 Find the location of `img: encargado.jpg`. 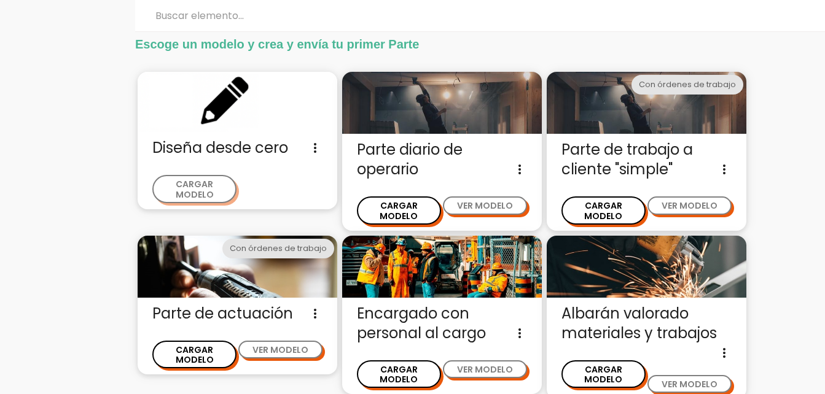

img: encargado.jpg is located at coordinates (442, 267).